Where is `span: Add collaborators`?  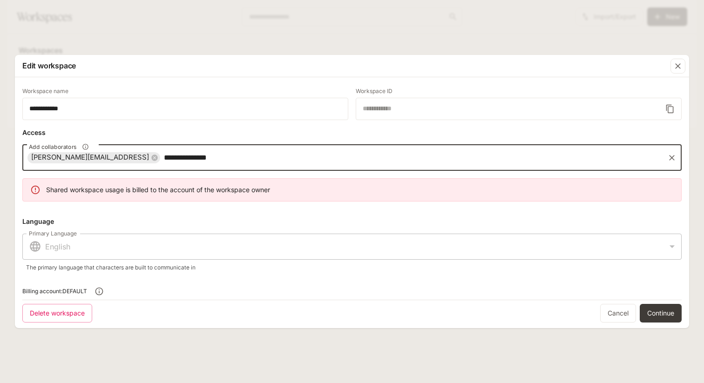
span: Add collaborators is located at coordinates (53, 147).